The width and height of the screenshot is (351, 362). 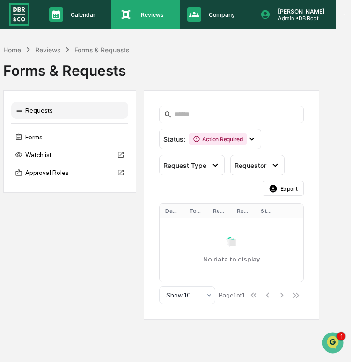 I want to click on img: Cece Ferraez, so click(x=17, y=151).